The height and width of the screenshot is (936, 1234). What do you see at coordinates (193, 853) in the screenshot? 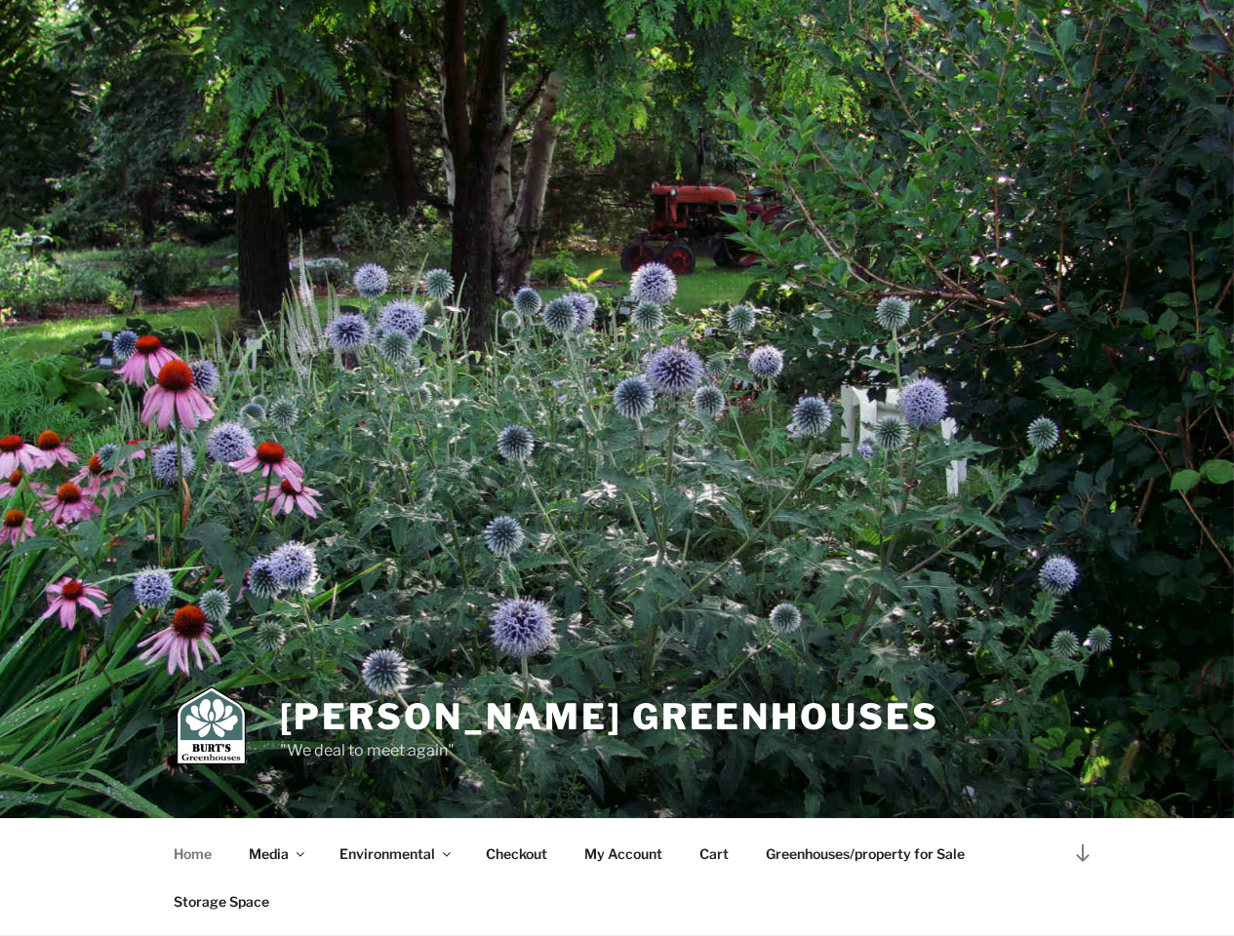
I see `a: Home` at bounding box center [193, 853].